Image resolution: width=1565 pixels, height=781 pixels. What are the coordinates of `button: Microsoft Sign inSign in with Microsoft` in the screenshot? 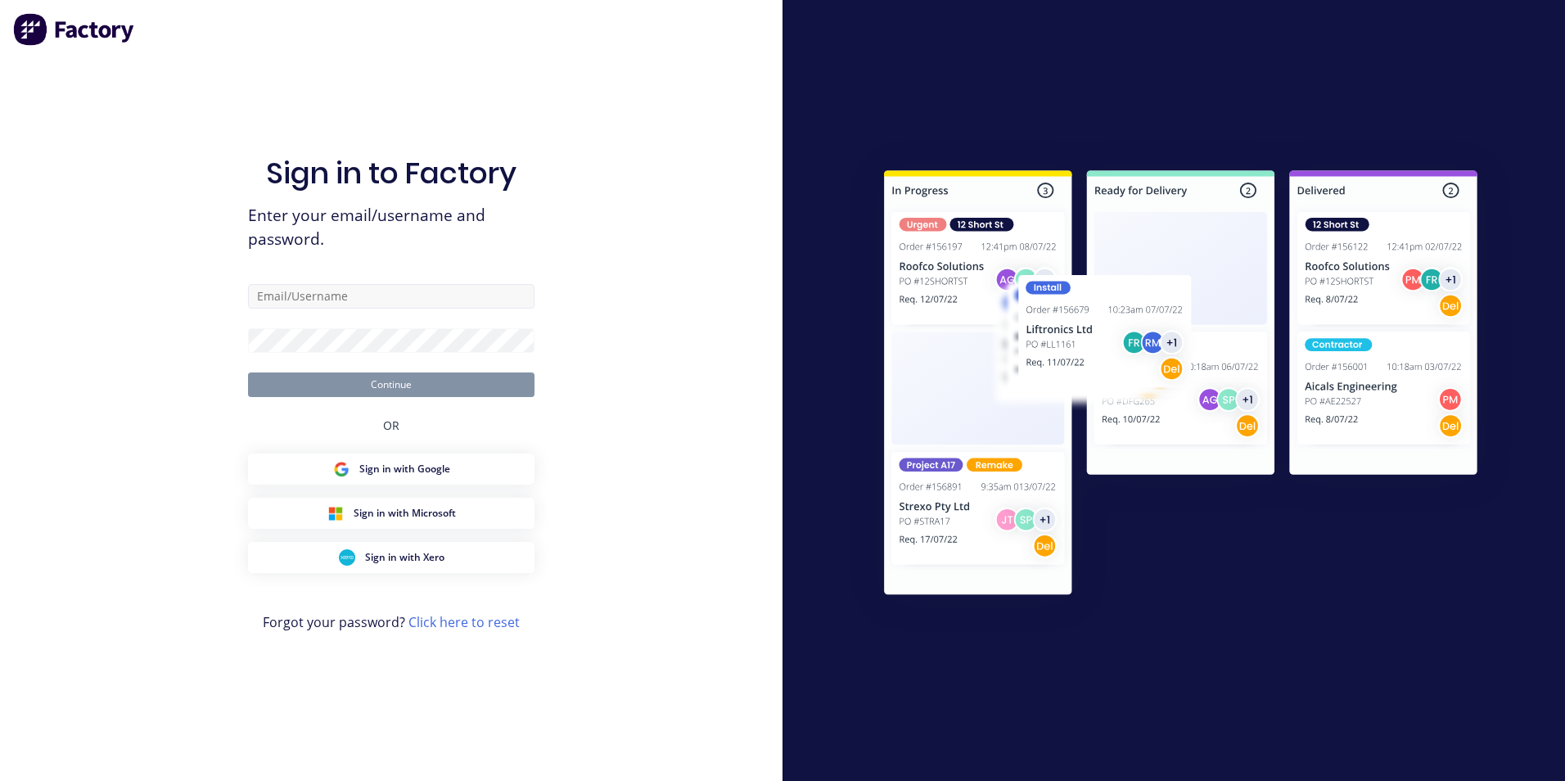 It's located at (391, 513).